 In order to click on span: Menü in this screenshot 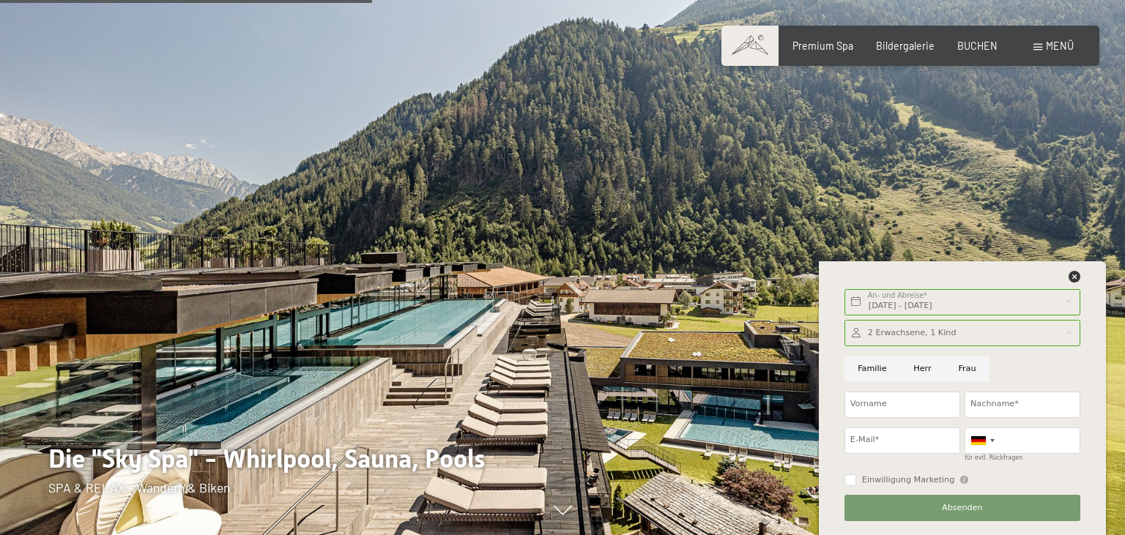, I will do `click(1059, 45)`.